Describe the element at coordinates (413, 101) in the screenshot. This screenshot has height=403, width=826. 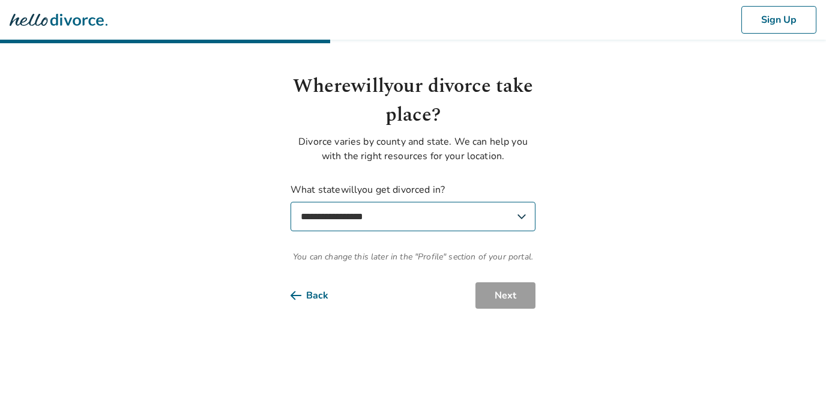
I see `h1: Where will your divorce take place?` at that location.